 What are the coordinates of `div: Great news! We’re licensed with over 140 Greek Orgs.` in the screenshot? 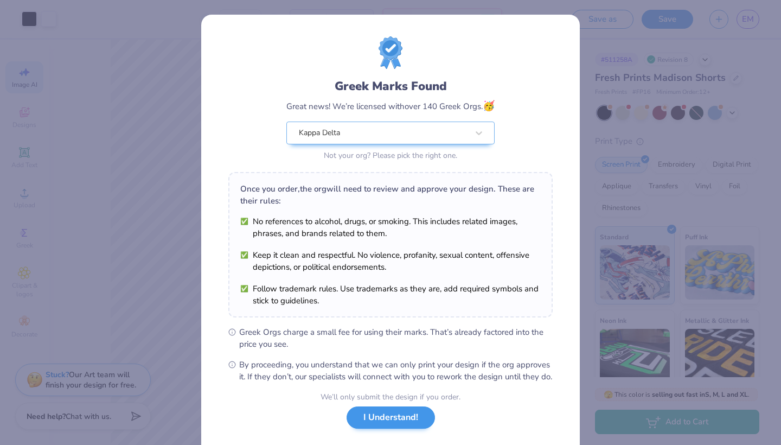 It's located at (390, 106).